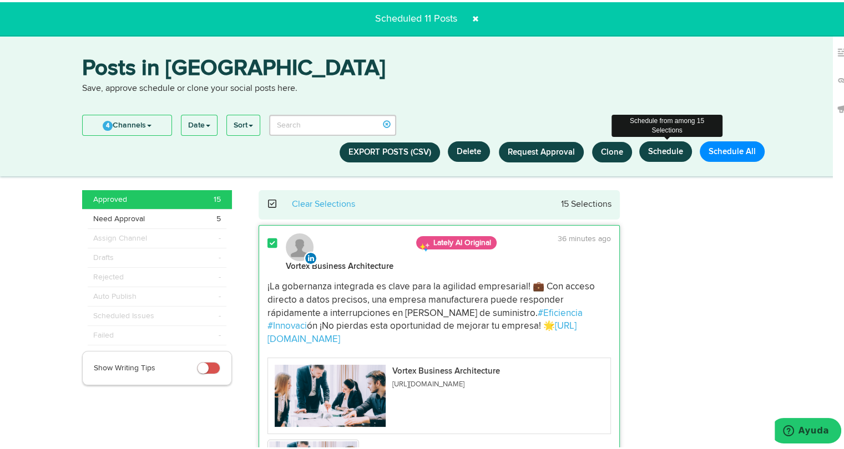 This screenshot has width=844, height=449. I want to click on small: 15 Selections, so click(586, 202).